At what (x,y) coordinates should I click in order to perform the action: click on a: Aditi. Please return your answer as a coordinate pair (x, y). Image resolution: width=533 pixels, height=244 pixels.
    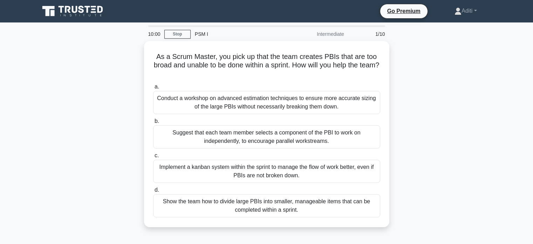
    Looking at the image, I should click on (466, 11).